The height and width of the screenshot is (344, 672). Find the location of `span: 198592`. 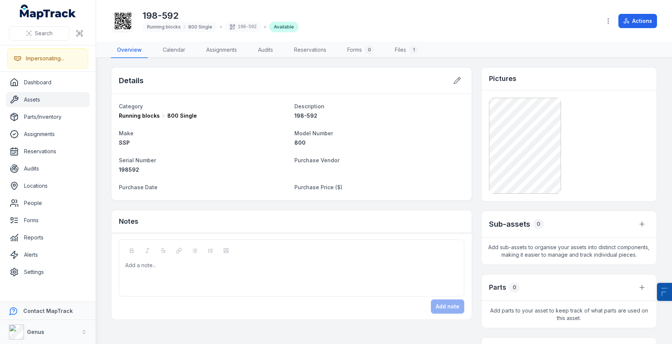

span: 198592 is located at coordinates (129, 169).